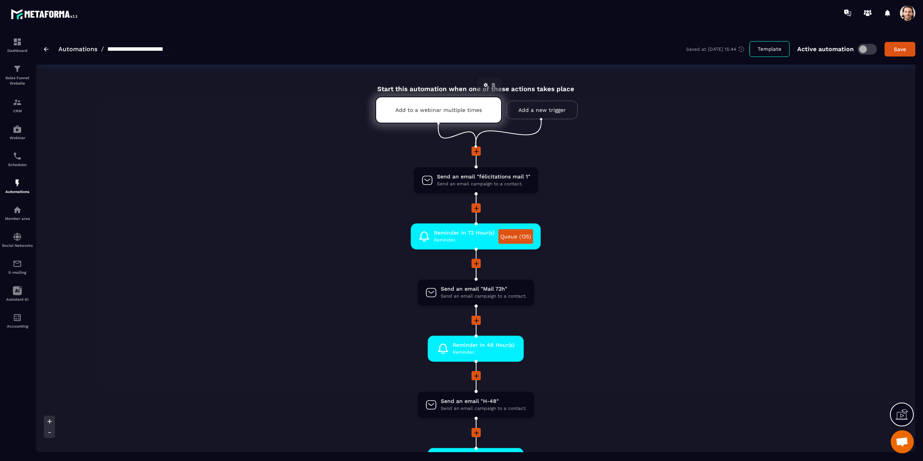  Describe the element at coordinates (17, 321) in the screenshot. I see `a: accountantaccountantAccounting` at that location.